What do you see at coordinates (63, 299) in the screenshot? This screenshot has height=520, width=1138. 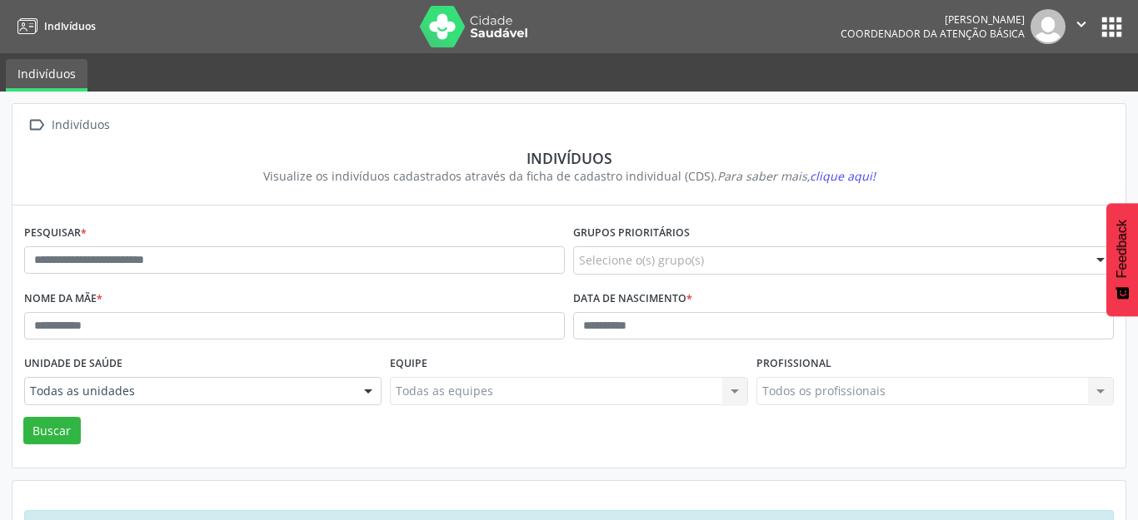 I see `label: Nome da mãe` at bounding box center [63, 299].